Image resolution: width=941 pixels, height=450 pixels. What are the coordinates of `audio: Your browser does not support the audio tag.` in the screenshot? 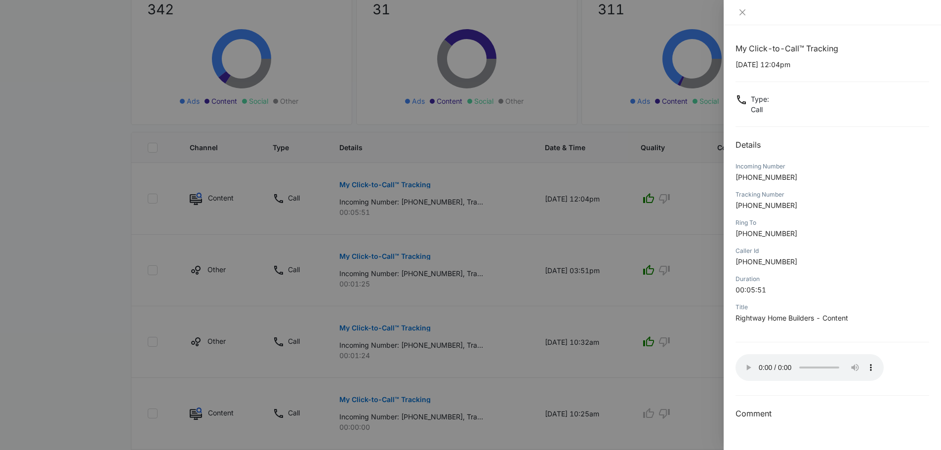 It's located at (809, 367).